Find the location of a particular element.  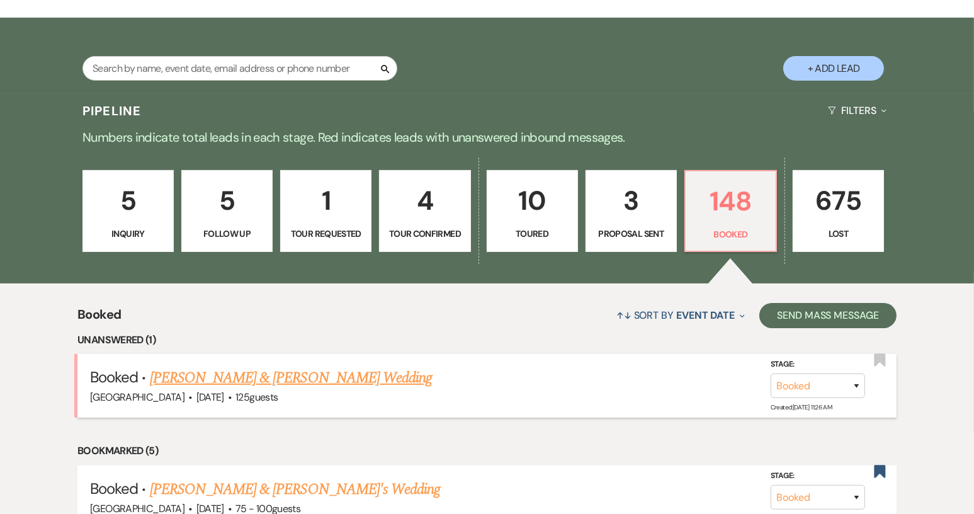

p: Follow Up is located at coordinates (227, 233).